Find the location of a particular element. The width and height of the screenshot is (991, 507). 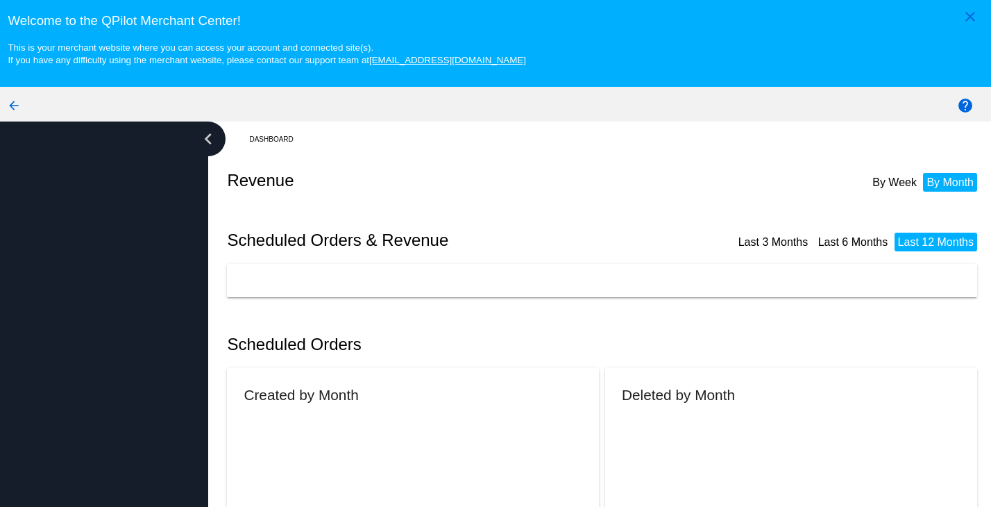

a: Dashboard is located at coordinates (277, 139).